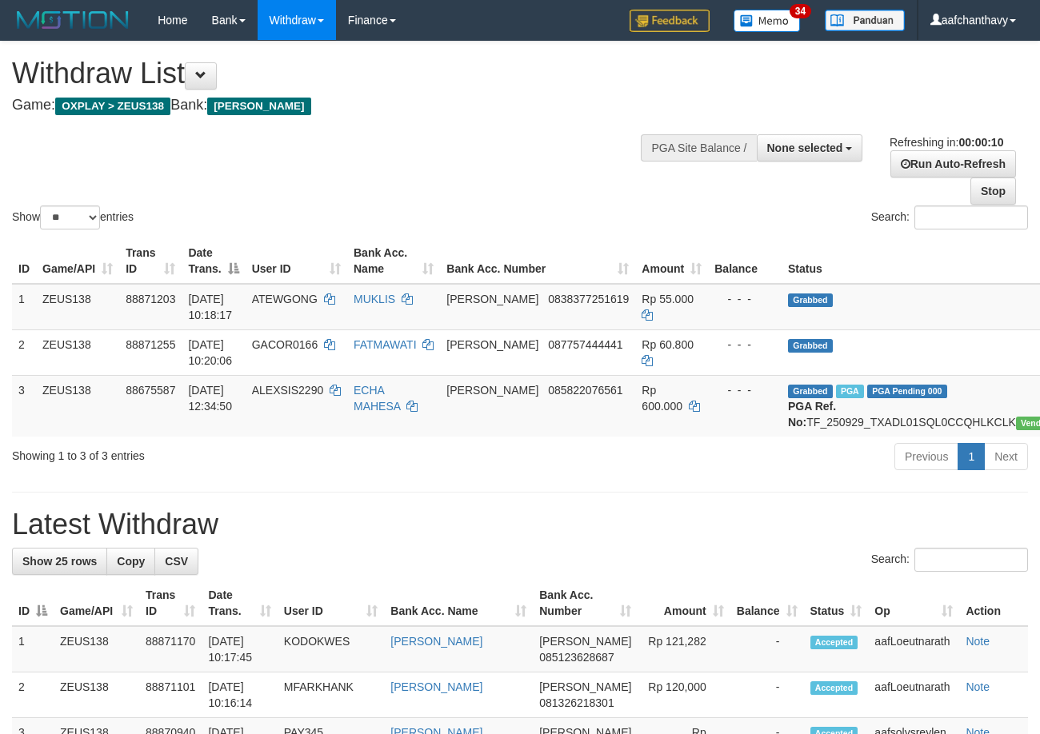  Describe the element at coordinates (850, 391) in the screenshot. I see `span: Marked by aafpengsreynich` at that location.